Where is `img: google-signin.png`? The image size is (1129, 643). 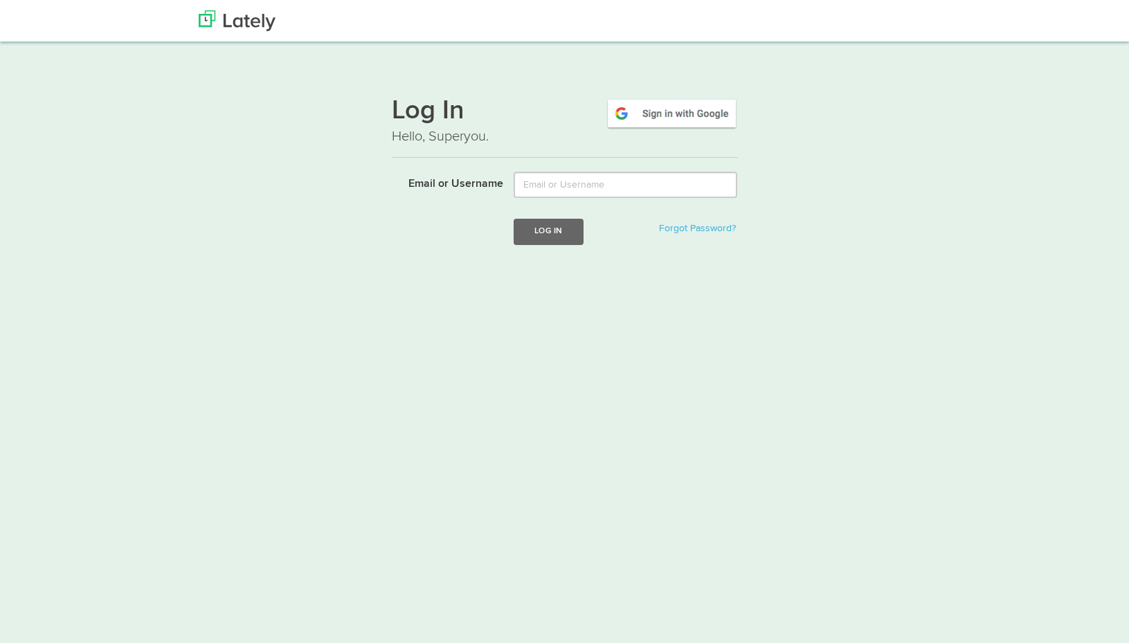
img: google-signin.png is located at coordinates (671, 114).